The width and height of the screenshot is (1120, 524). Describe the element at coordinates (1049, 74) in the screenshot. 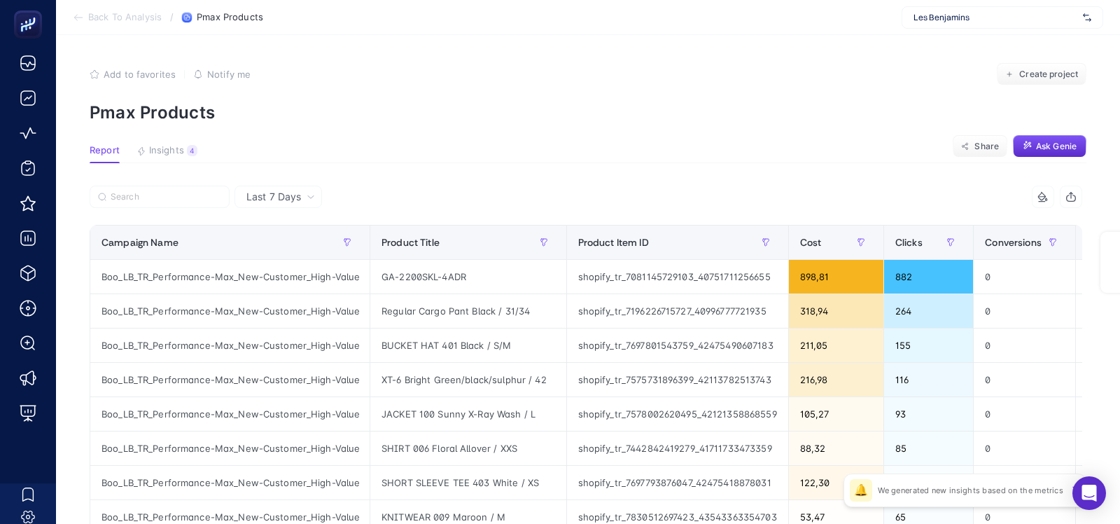

I see `span: Create project` at that location.